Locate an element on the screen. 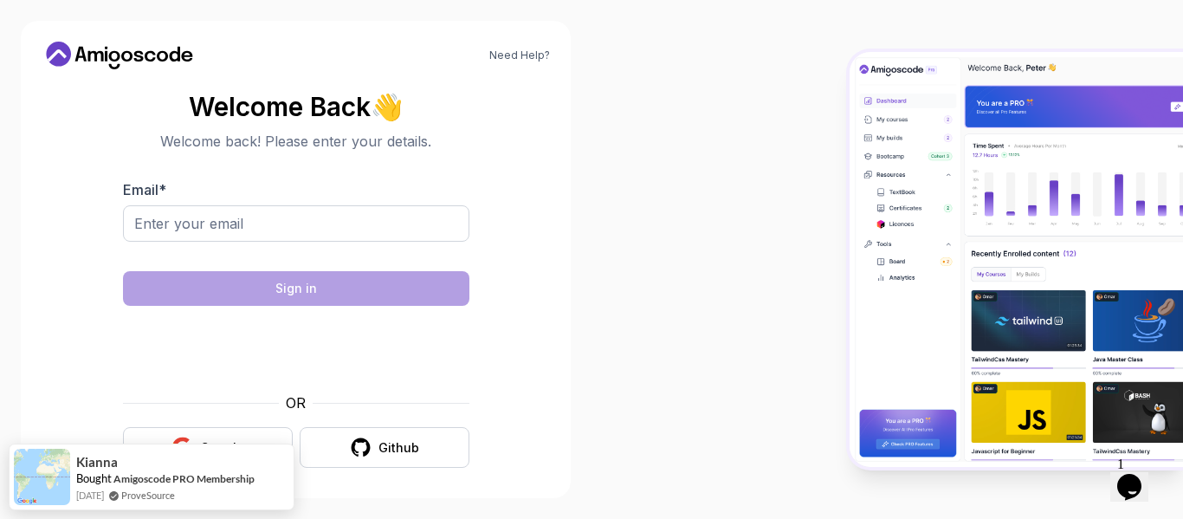 The image size is (1183, 519). span: Kianna is located at coordinates (97, 462).